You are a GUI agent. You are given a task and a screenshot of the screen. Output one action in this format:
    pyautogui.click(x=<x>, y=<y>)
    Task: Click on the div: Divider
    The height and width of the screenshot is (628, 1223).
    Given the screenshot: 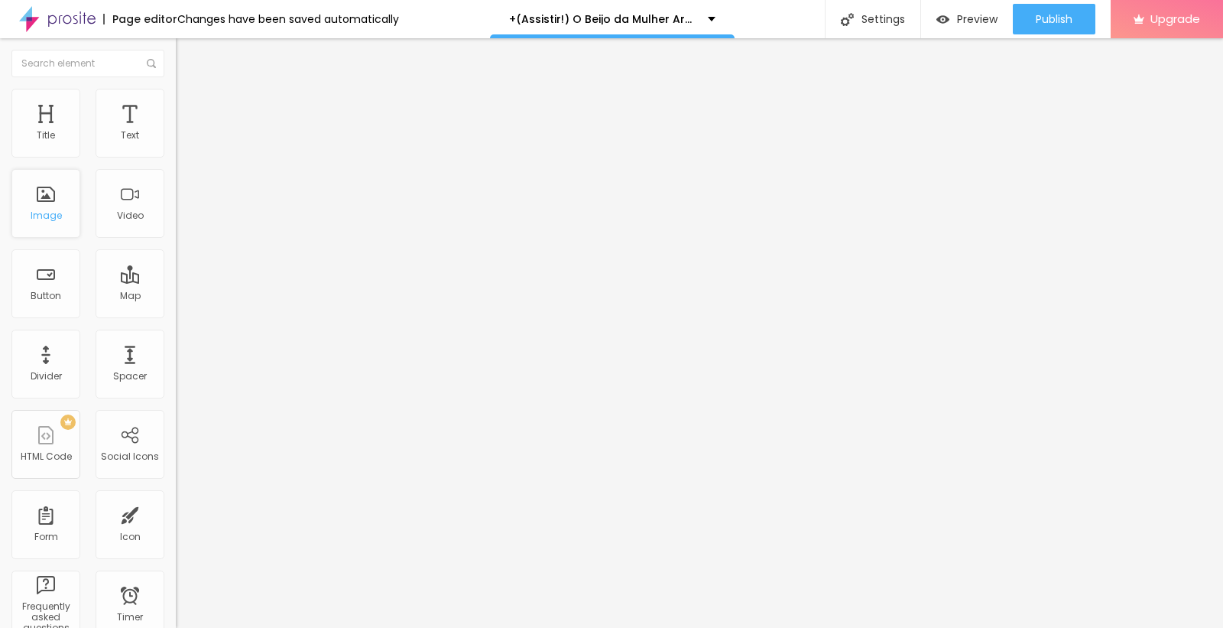 What is the action you would take?
    pyautogui.click(x=46, y=376)
    